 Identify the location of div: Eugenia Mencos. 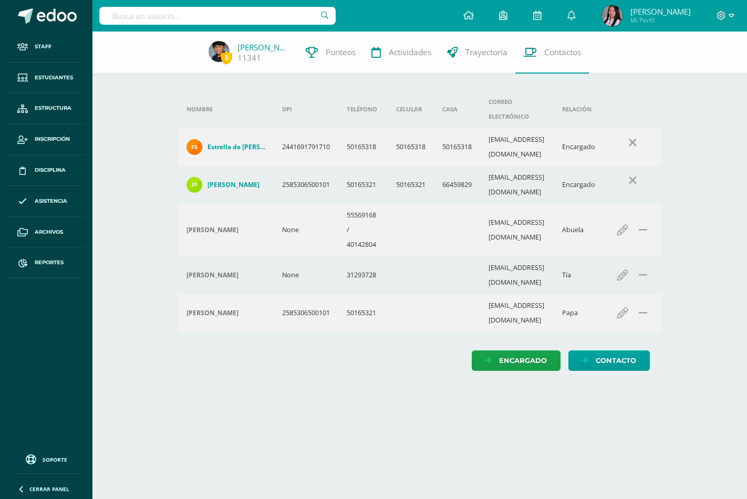
(226, 230).